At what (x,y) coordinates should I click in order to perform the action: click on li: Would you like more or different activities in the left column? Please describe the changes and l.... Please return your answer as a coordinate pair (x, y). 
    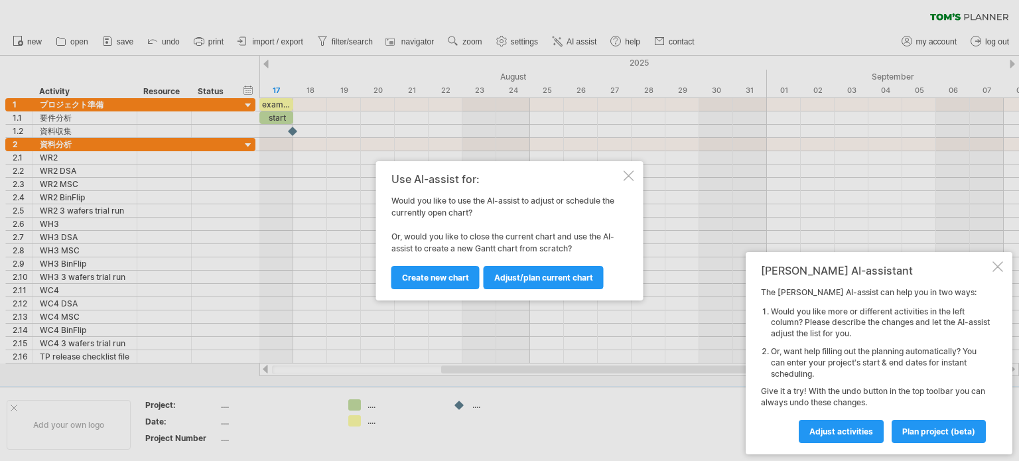
    Looking at the image, I should click on (880, 323).